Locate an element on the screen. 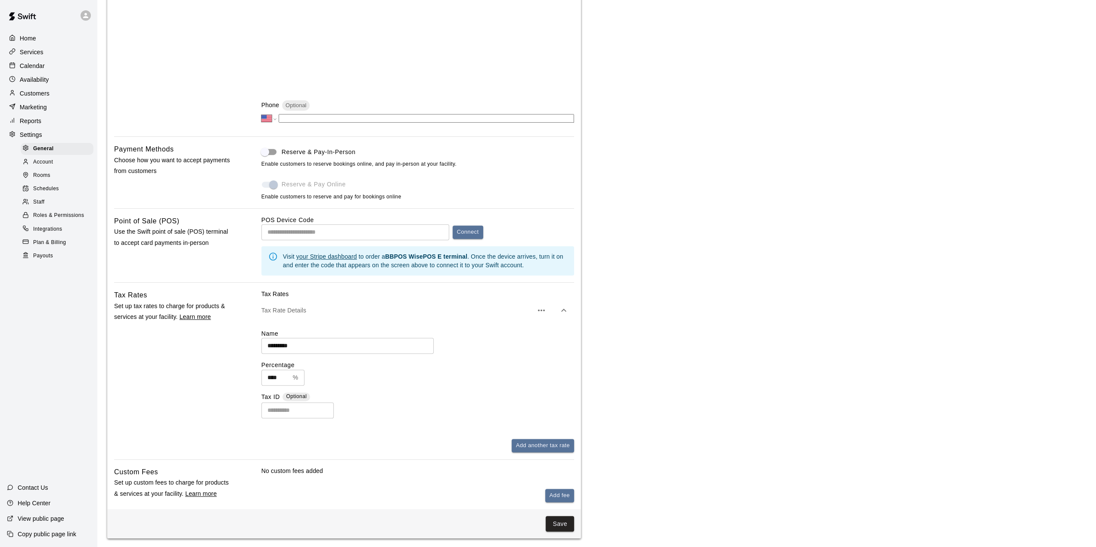  a: Settings is located at coordinates (48, 135).